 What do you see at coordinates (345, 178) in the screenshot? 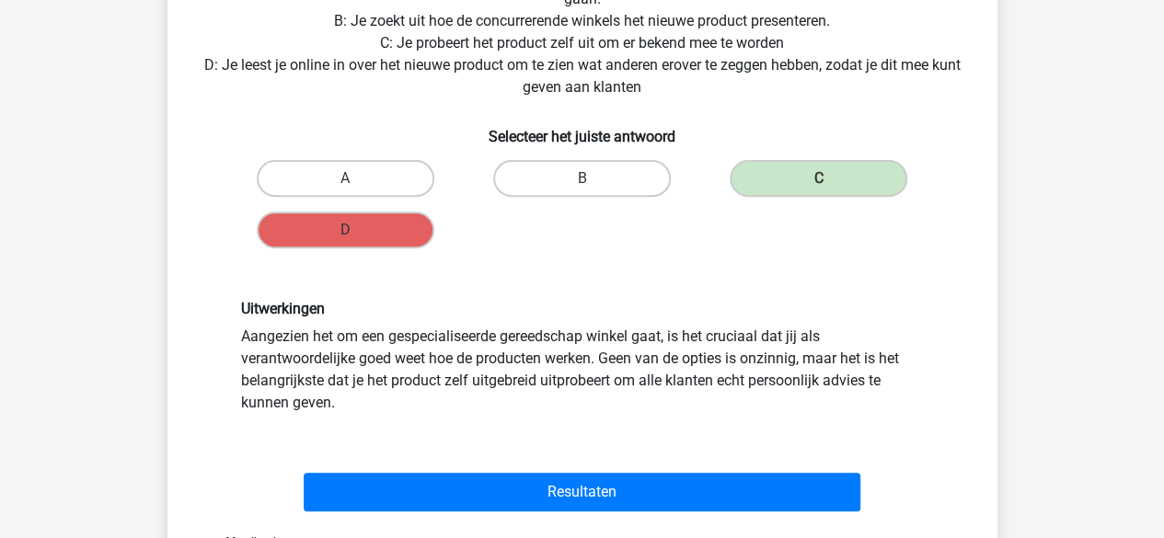
I see `label: A` at bounding box center [345, 178].